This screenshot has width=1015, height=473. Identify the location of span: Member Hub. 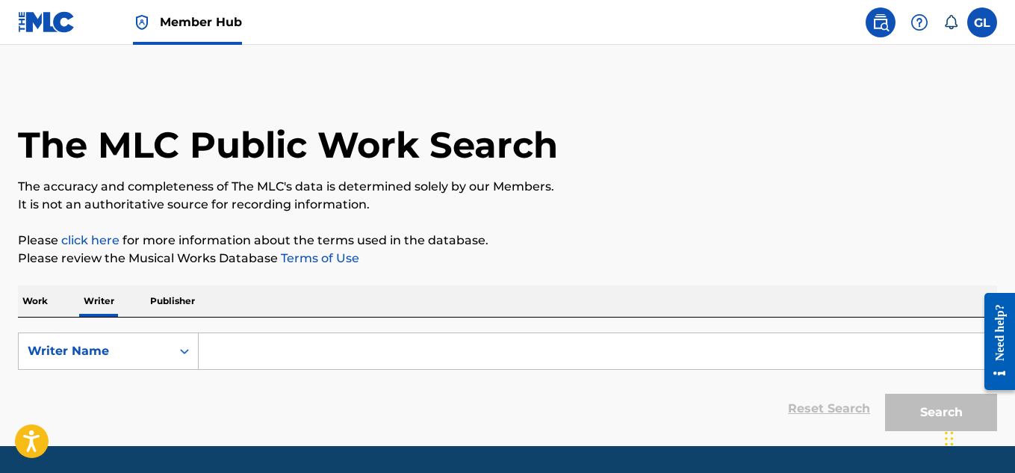
(201, 22).